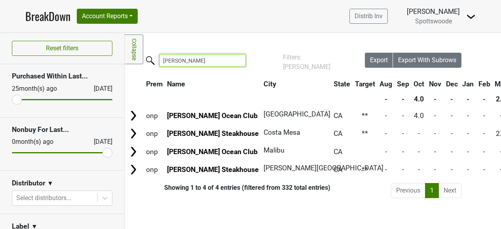 This screenshot has height=229, width=501. I want to click on th: Sep: activate to sort column ascending, so click(403, 84).